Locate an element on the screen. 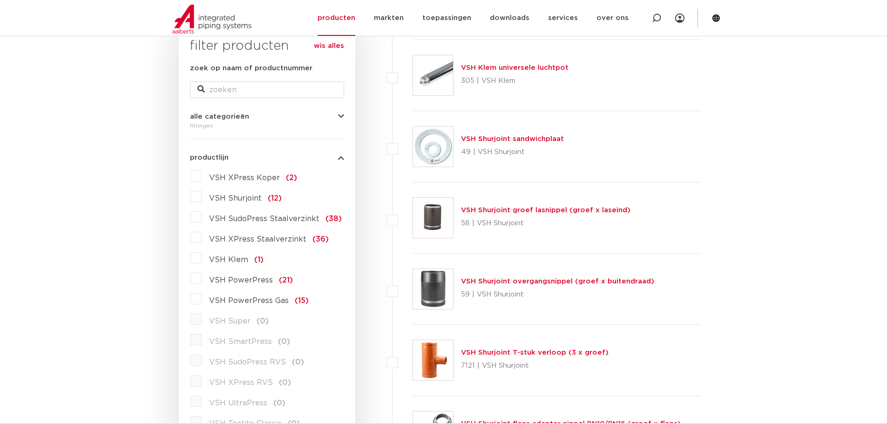  span: VSH SmartPress is located at coordinates (240, 342).